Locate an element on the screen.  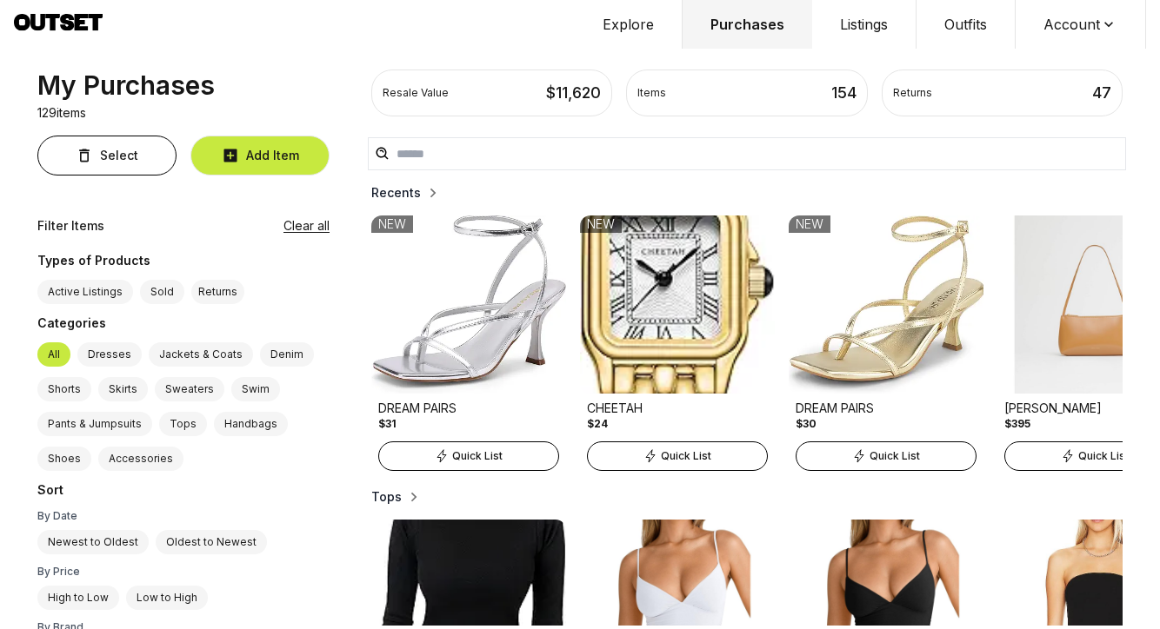
p: 129 items is located at coordinates (62, 113).